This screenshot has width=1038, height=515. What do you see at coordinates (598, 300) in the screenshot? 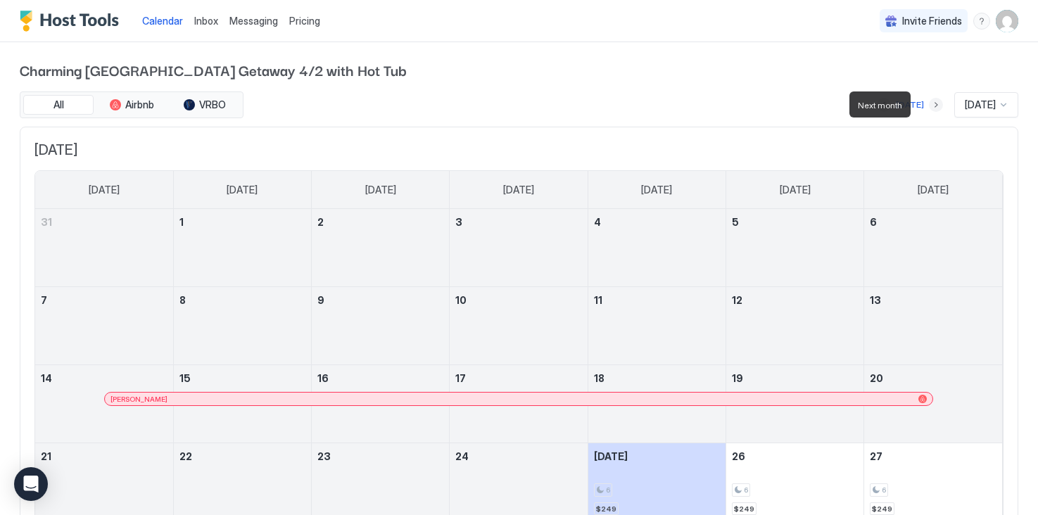
I see `span: 11` at bounding box center [598, 300].